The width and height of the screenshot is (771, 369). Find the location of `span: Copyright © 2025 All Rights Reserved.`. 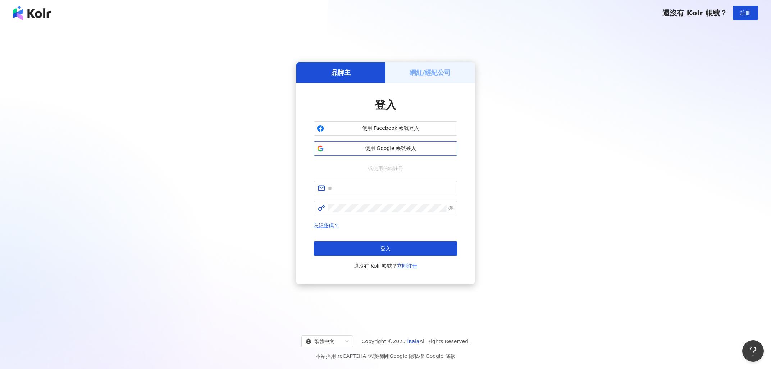

span: Copyright © 2025 All Rights Reserved. is located at coordinates (416, 341).